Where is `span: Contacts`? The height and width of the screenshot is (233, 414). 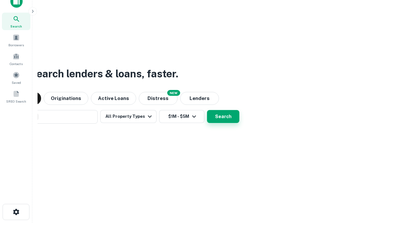 span: Contacts is located at coordinates (16, 64).